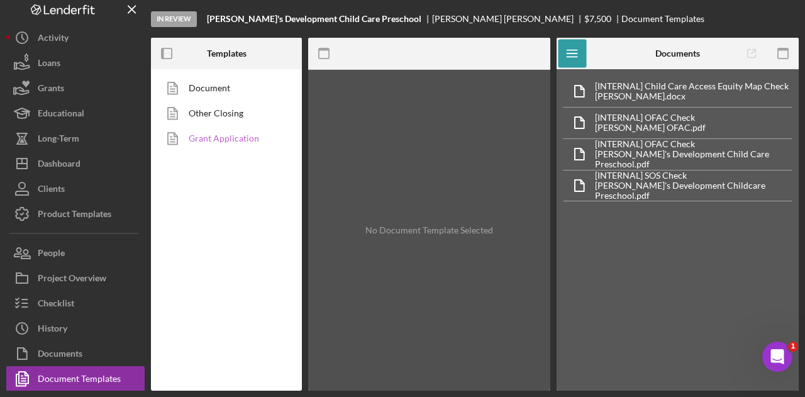 This screenshot has width=805, height=397. Describe the element at coordinates (75, 138) in the screenshot. I see `button: Long-Term` at that location.